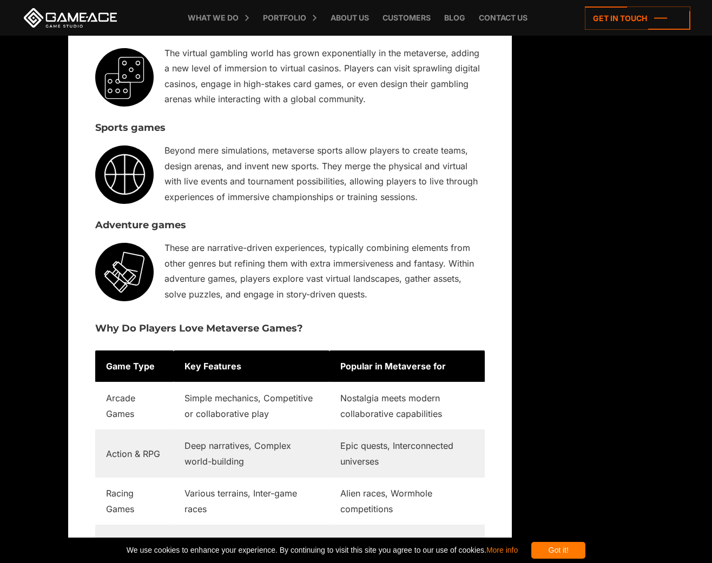  What do you see at coordinates (322, 550) in the screenshot?
I see `span: We use cookies to enhance your experience. By continuing to visit this site you agree to our use ...` at bounding box center [322, 550].